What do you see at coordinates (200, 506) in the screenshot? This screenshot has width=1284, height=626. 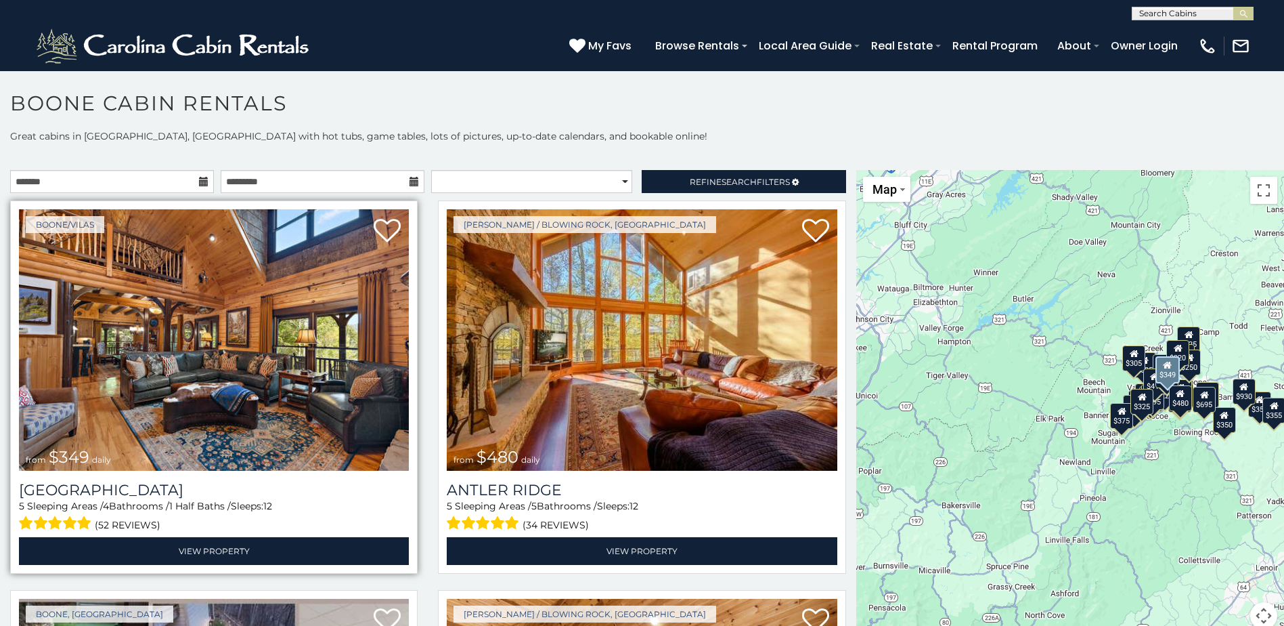 I see `span: 1 Half Baths /` at bounding box center [200, 506].